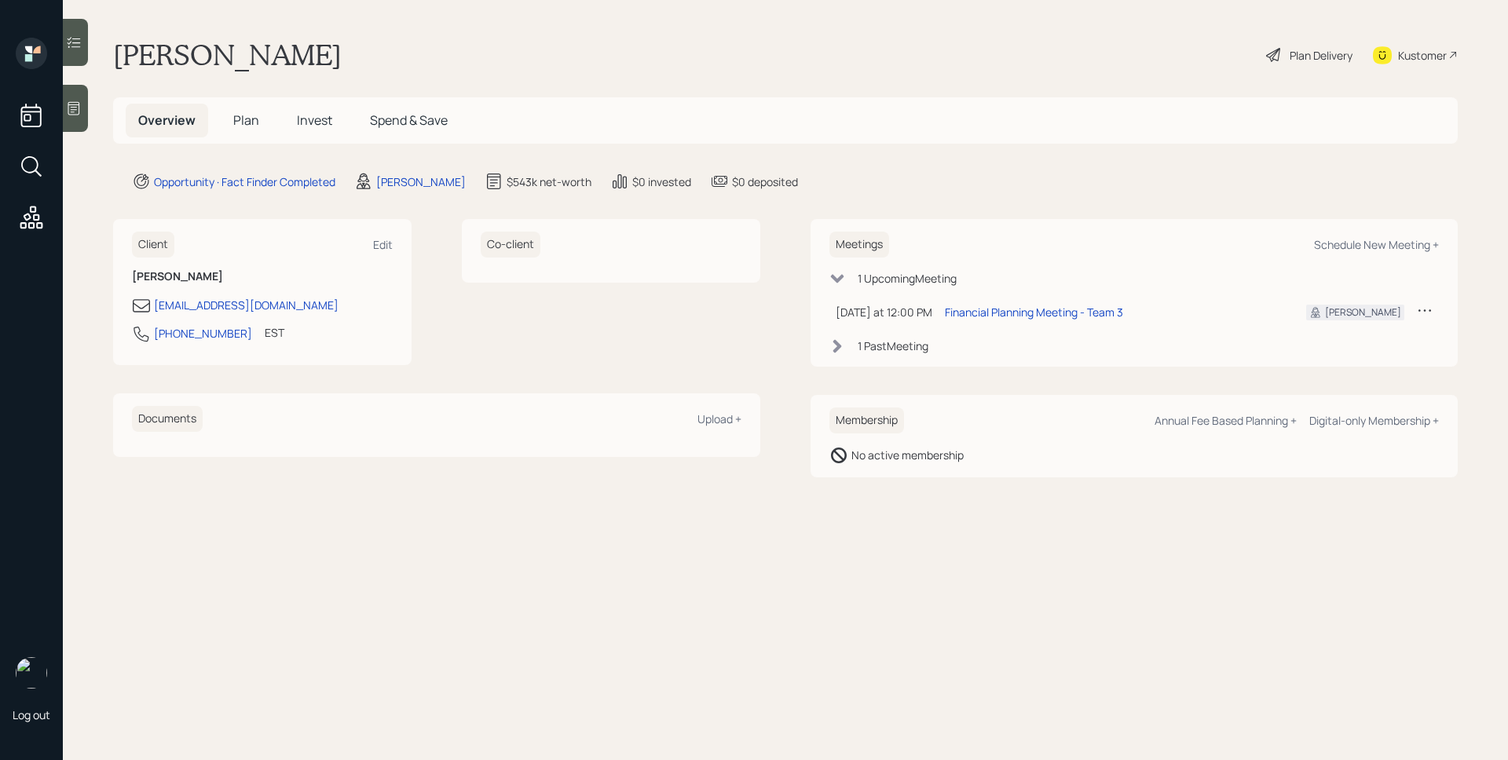 Image resolution: width=1508 pixels, height=760 pixels. What do you see at coordinates (408, 120) in the screenshot?
I see `span: Spend & Save` at bounding box center [408, 120].